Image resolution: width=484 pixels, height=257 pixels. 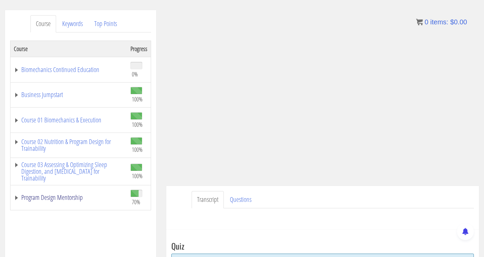 What do you see at coordinates (441, 22) in the screenshot?
I see `a: 0 items: $0.00` at bounding box center [441, 22].